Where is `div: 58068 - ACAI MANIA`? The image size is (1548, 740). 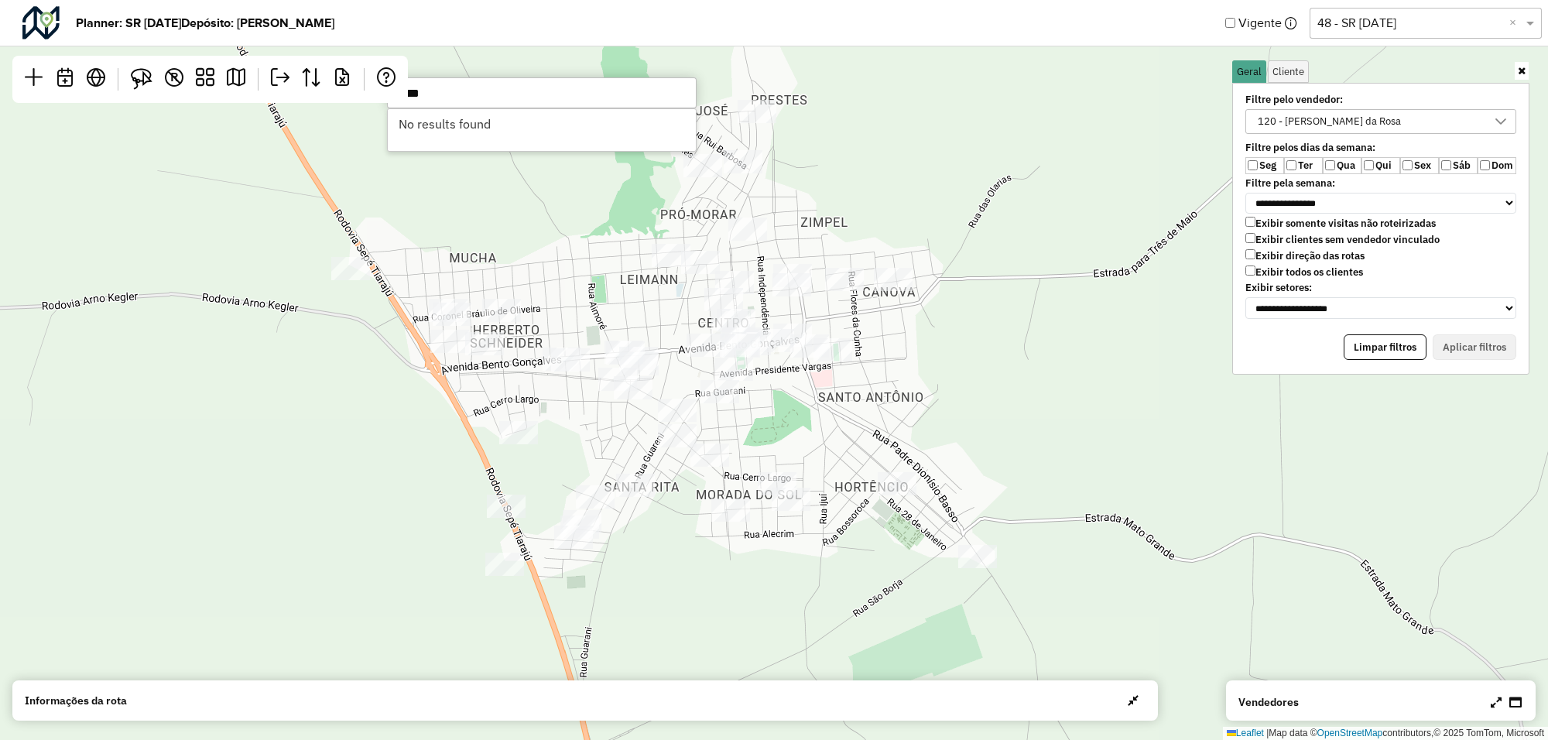 div: 58068 - ACAI MANIA is located at coordinates (639, 364).